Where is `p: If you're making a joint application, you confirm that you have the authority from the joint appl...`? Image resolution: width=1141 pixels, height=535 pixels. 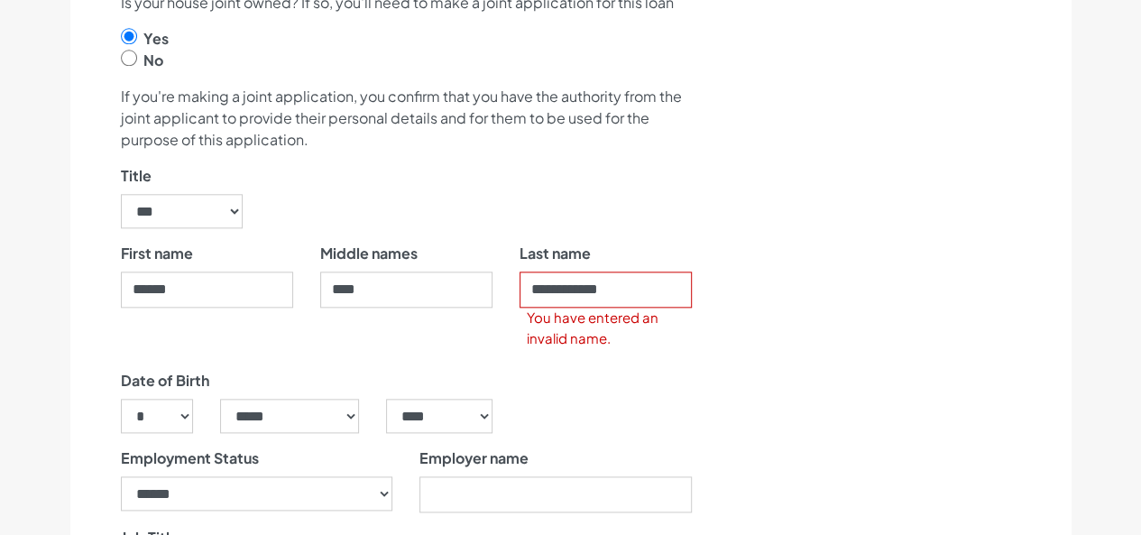
p: If you're making a joint application, you confirm that you have the authority from the joint appl... is located at coordinates (406, 118).